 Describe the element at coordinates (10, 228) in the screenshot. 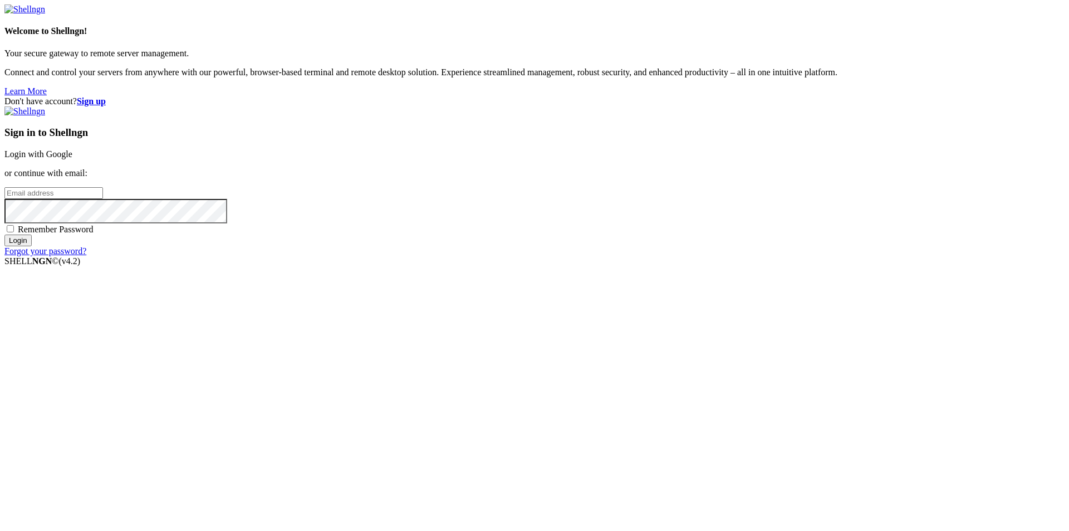

I see `input: Remember Password` at that location.